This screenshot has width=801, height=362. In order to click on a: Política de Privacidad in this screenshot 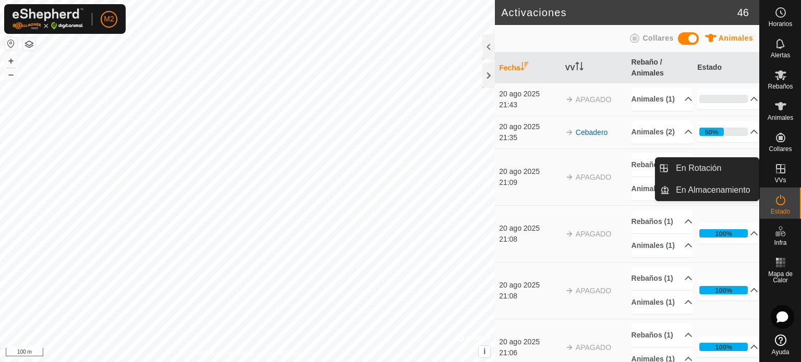, I will do `click(223, 354)`.